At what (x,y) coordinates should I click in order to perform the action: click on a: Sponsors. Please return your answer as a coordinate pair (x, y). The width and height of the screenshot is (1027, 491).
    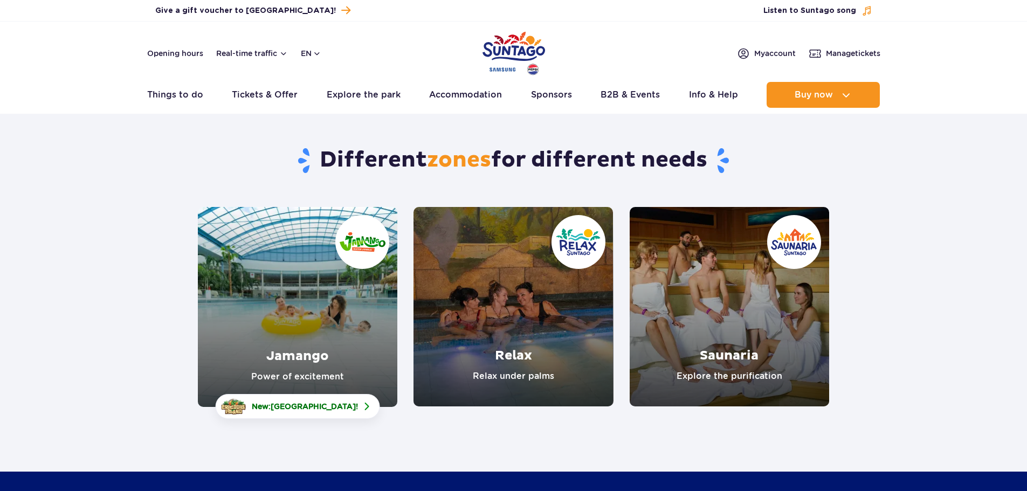
    Looking at the image, I should click on (552, 95).